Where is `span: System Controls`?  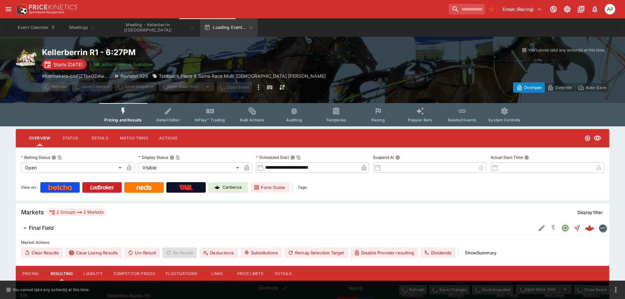 span: System Controls is located at coordinates (505, 120).